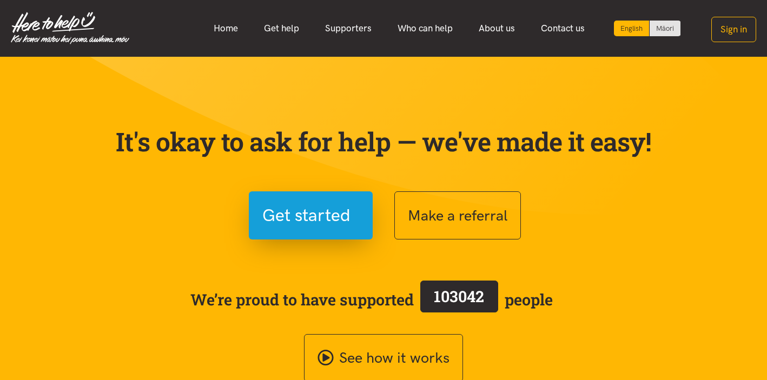  What do you see at coordinates (425, 28) in the screenshot?
I see `a: Who can help` at bounding box center [425, 28].